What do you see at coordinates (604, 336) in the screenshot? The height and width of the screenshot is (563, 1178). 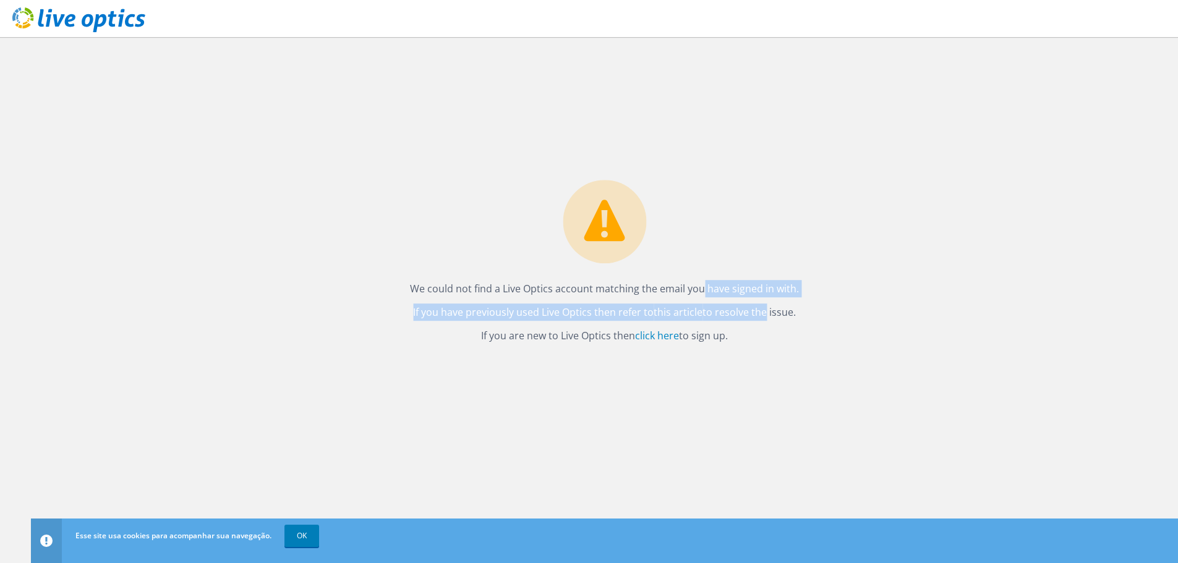 I see `p: If you are new to Live Optics then to sign up.` at bounding box center [604, 336].